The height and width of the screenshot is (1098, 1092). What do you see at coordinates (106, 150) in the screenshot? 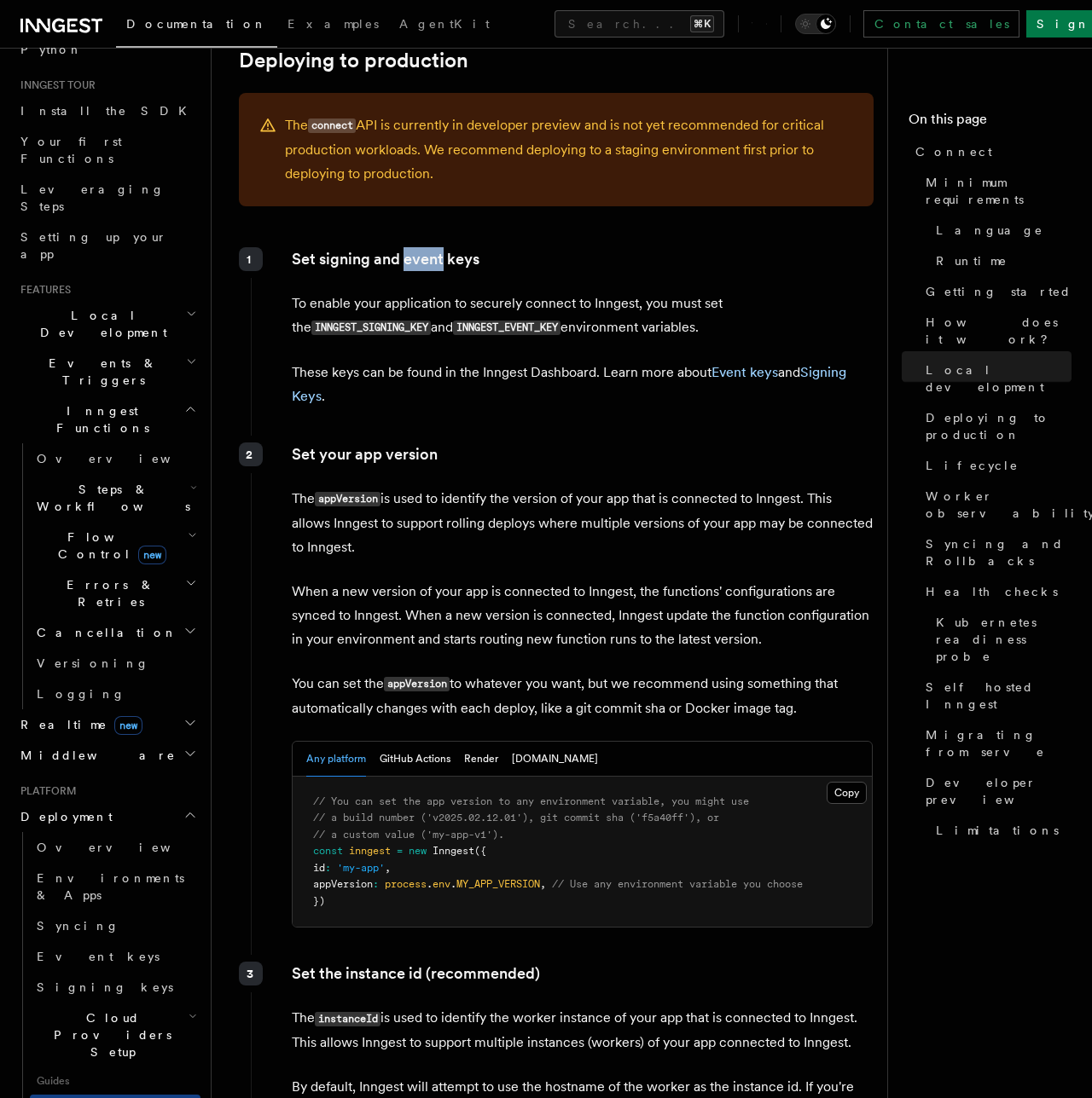
I see `a: Your first Functions` at bounding box center [106, 150].